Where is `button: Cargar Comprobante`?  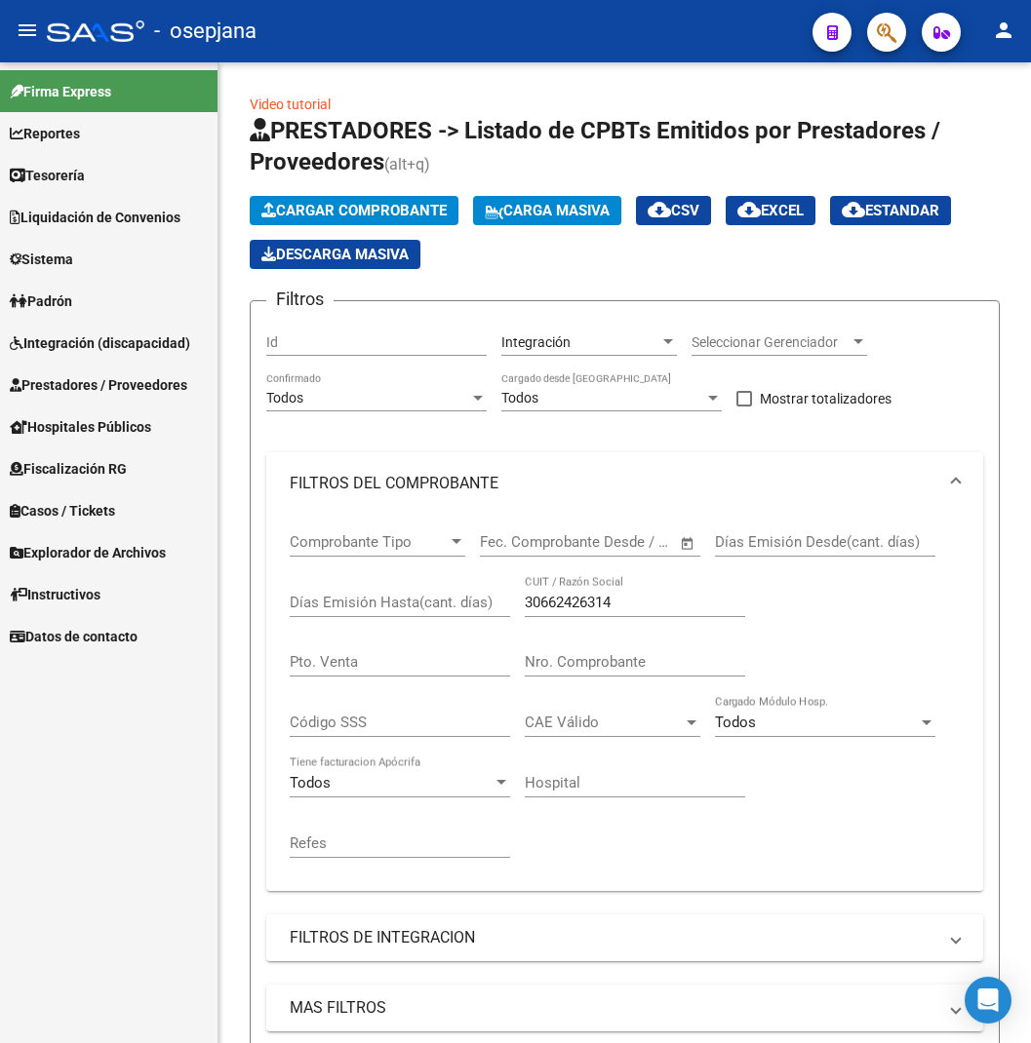
button: Cargar Comprobante is located at coordinates (354, 211).